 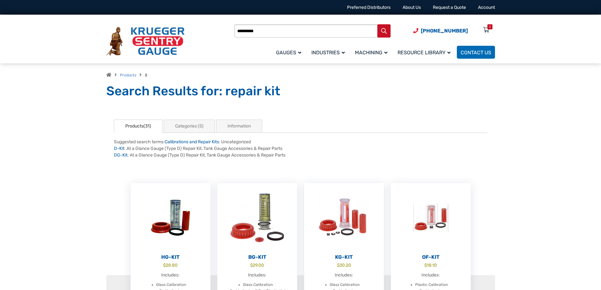 I want to click on div: Suggested search terms: : Uncategorized : At a Glance Gauge (Type D) Repair Kit, Tank Gauge Acces..., so click(x=301, y=148).